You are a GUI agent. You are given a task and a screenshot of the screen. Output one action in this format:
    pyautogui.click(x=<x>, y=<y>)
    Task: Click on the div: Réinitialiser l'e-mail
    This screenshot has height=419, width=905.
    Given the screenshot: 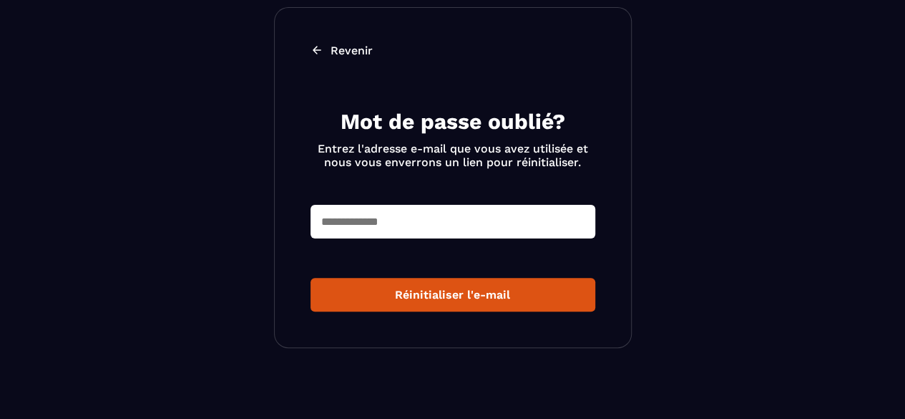 What is the action you would take?
    pyautogui.click(x=453, y=294)
    